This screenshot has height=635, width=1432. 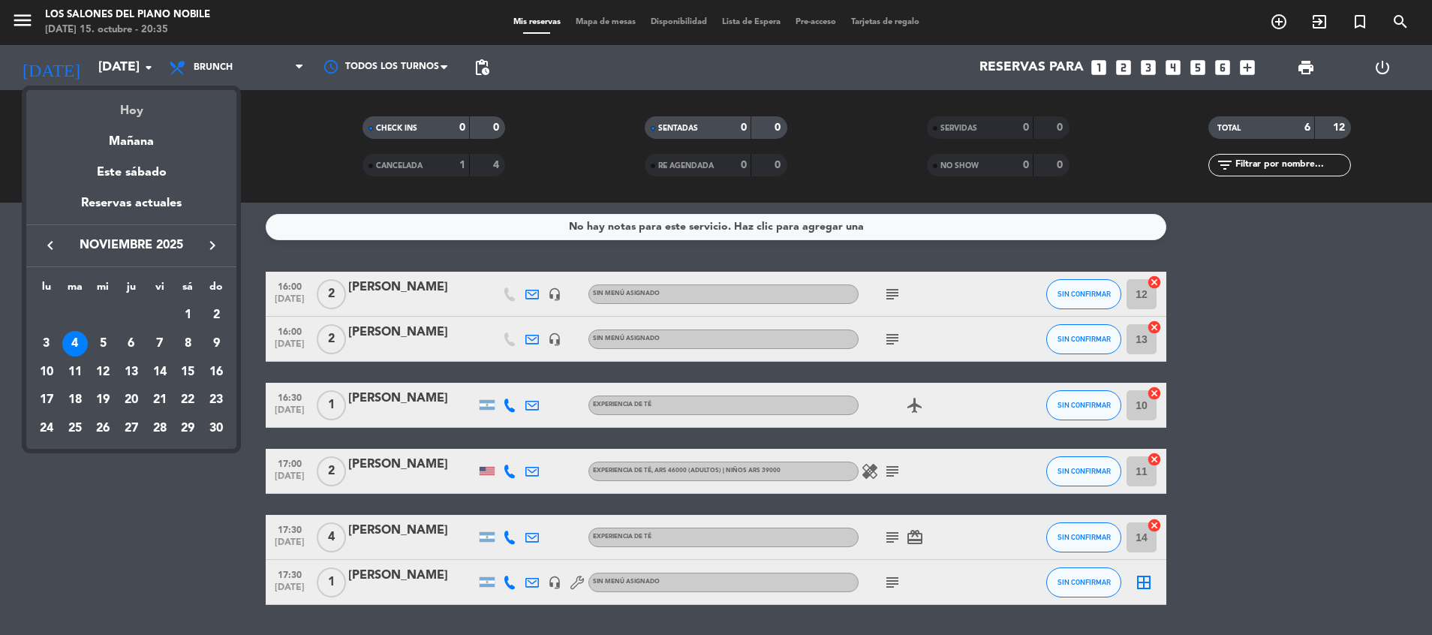 I want to click on td: 25 de noviembre de 2025, so click(x=75, y=428).